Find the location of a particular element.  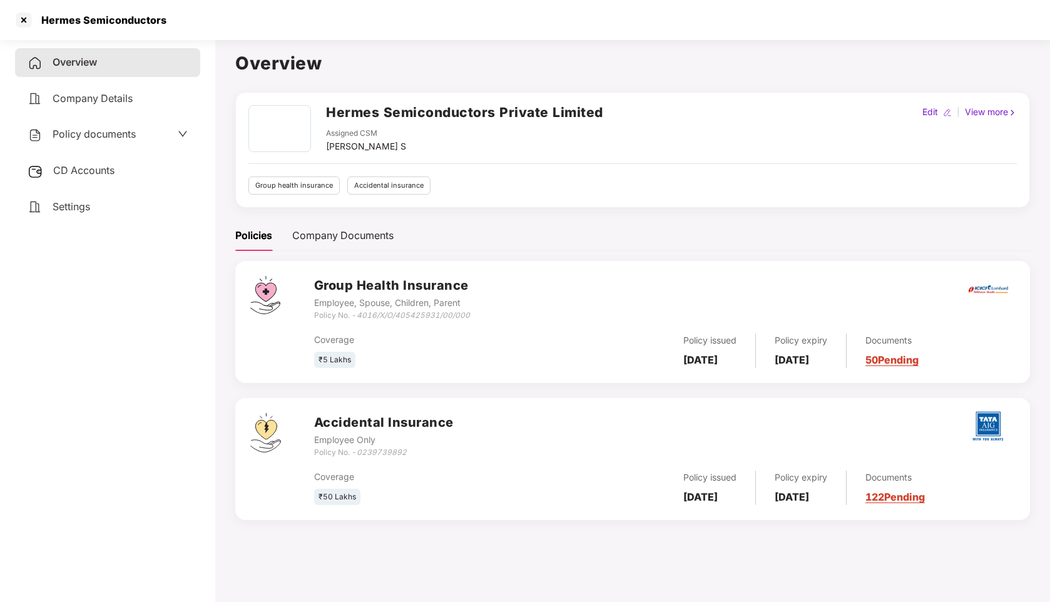

span: CD Accounts is located at coordinates (84, 170).